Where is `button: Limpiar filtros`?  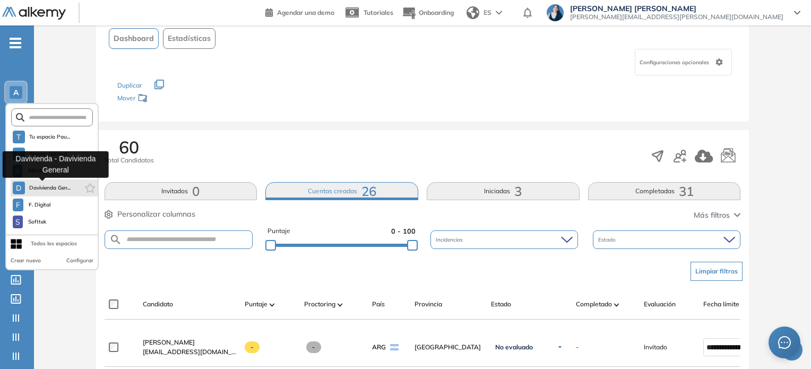 button: Limpiar filtros is located at coordinates (716, 271).